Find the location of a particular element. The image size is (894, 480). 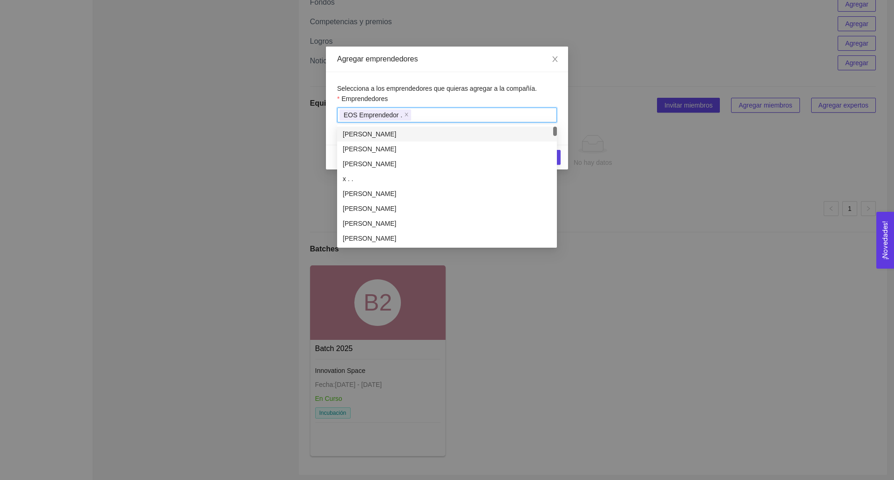

div: Héctor Hugo Delgado Carrillo is located at coordinates (447, 223).